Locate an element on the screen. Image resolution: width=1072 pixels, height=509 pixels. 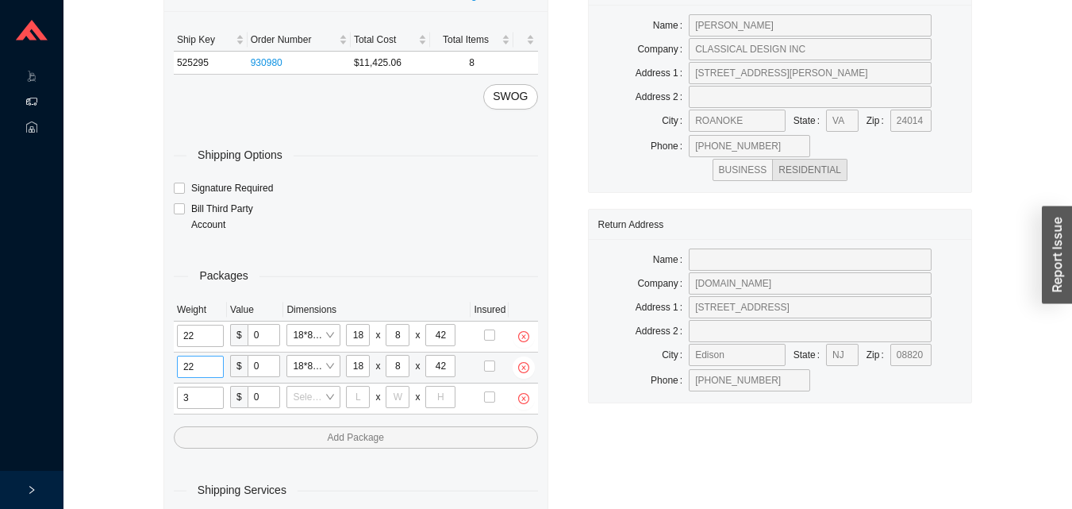
span: Ship Key is located at coordinates (205, 40).